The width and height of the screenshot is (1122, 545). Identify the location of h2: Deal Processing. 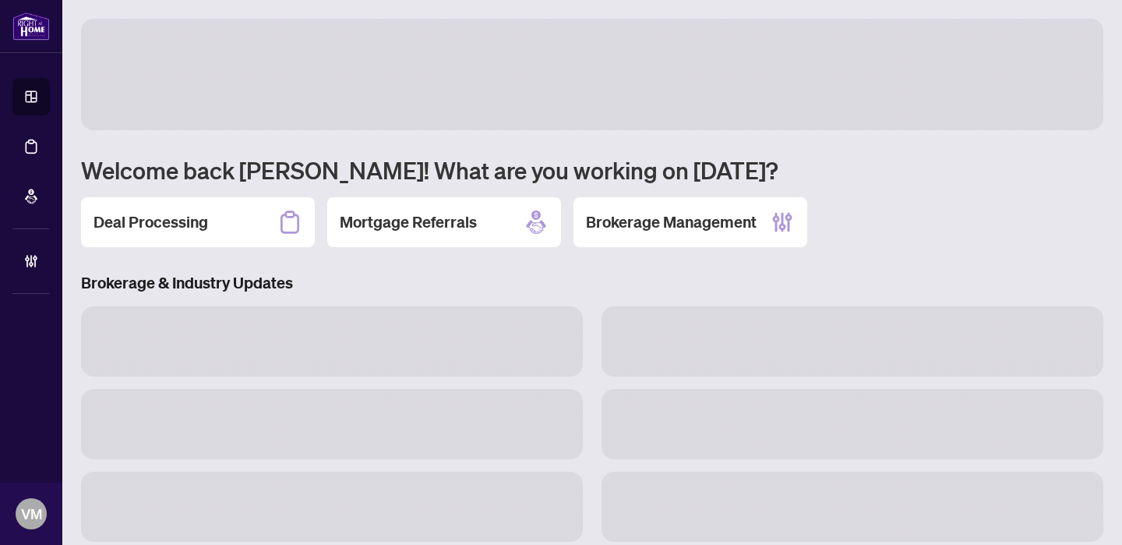
(150, 222).